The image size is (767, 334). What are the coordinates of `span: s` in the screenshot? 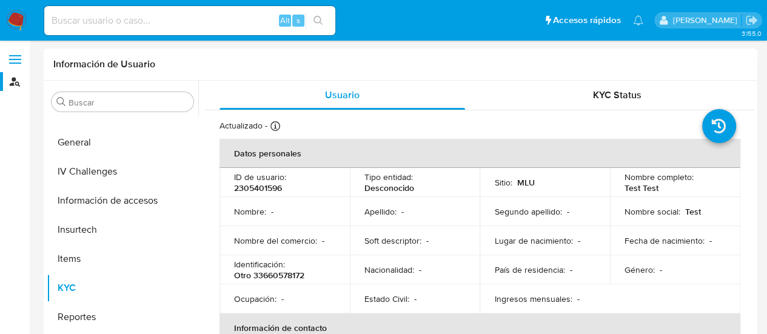 It's located at (298, 20).